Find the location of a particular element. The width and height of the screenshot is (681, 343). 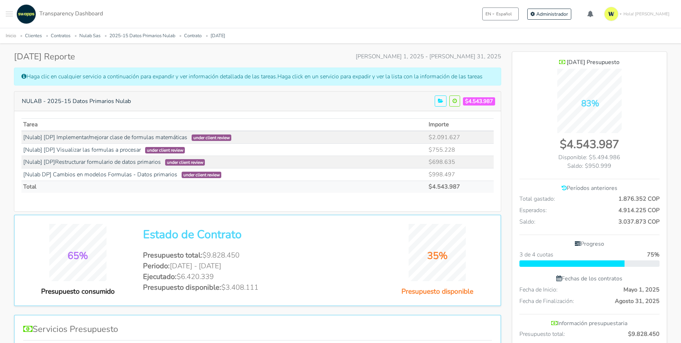

h4: Servicios Presupuesto is located at coordinates (257, 329).